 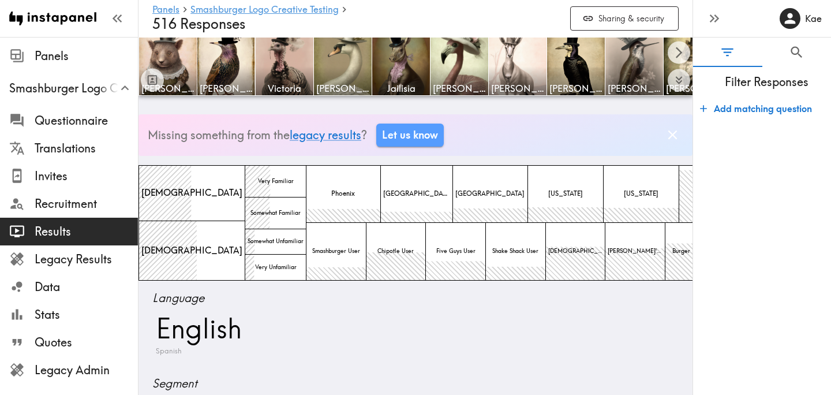 What do you see at coordinates (695, 251) in the screenshot?
I see `span: Burger King User` at bounding box center [695, 251].